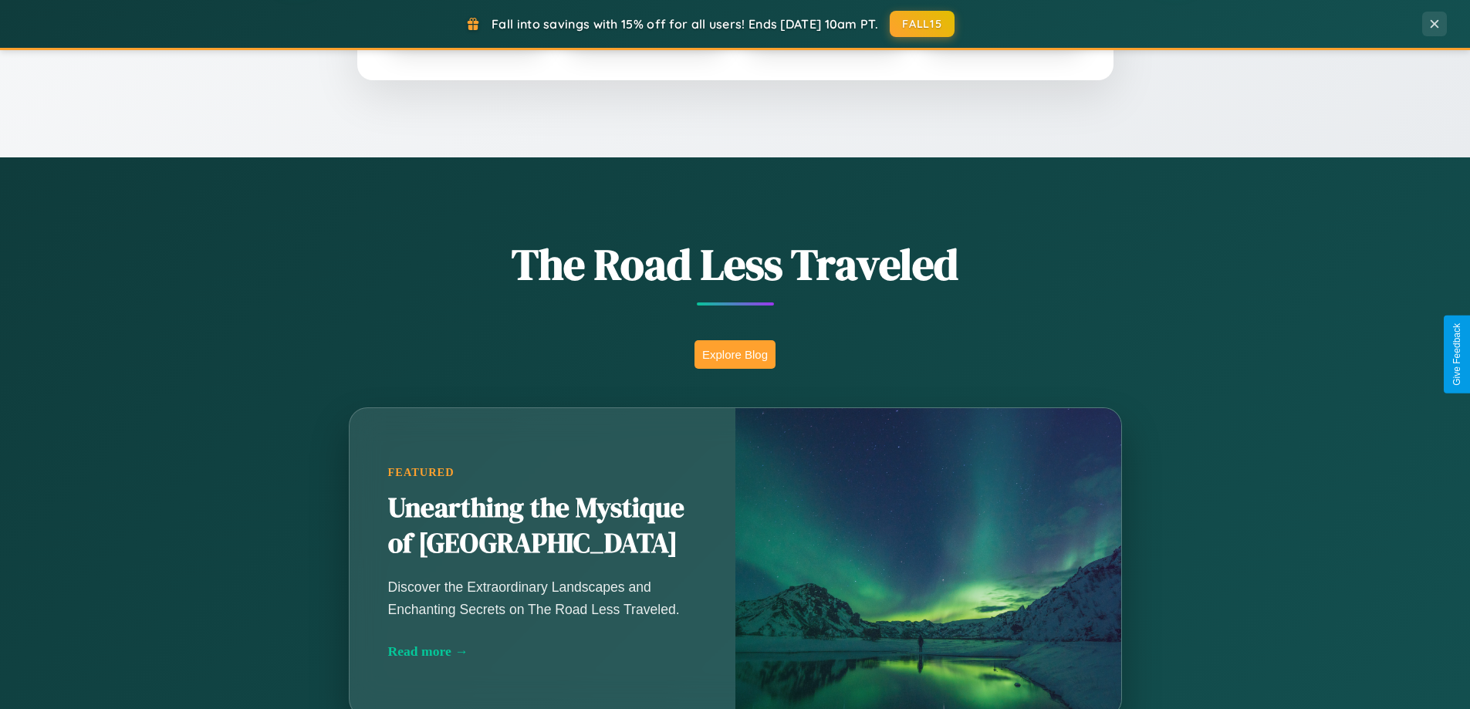 The image size is (1470, 709). Describe the element at coordinates (542, 598) in the screenshot. I see `p: Discover the Extraordinary Landscapes and Enchanting Secrets on The Road Less Traveled.` at that location.